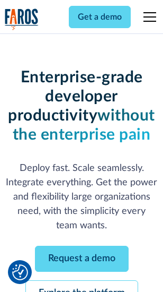 Image resolution: width=163 pixels, height=292 pixels. Describe the element at coordinates (20, 272) in the screenshot. I see `button: Cookie Settings` at that location.